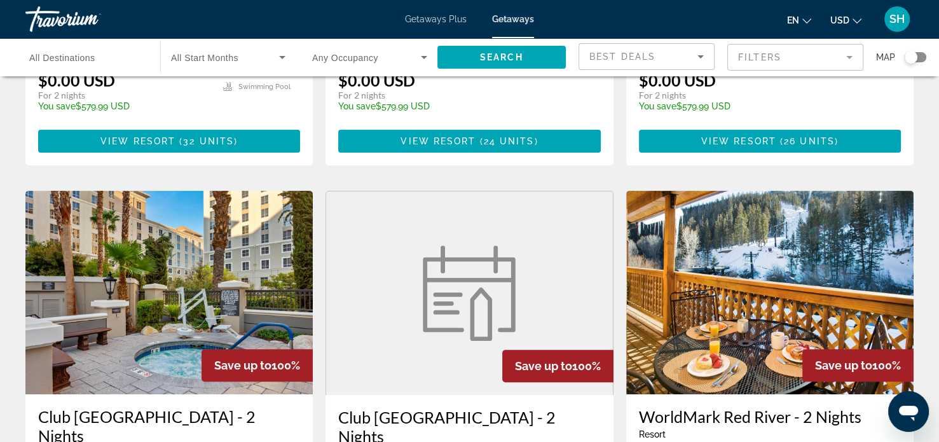 This screenshot has height=442, width=939. What do you see at coordinates (886, 57) in the screenshot?
I see `span: Map` at bounding box center [886, 57].